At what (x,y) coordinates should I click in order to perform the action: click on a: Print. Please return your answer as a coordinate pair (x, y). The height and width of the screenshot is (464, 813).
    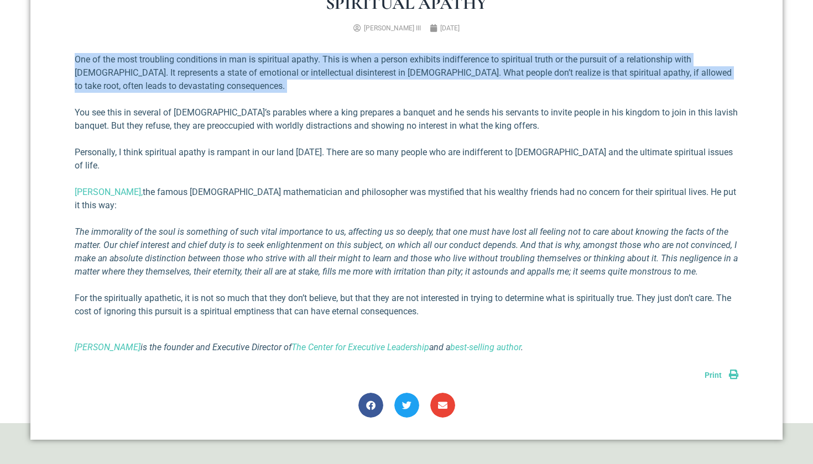
    Looking at the image, I should click on (721, 375).